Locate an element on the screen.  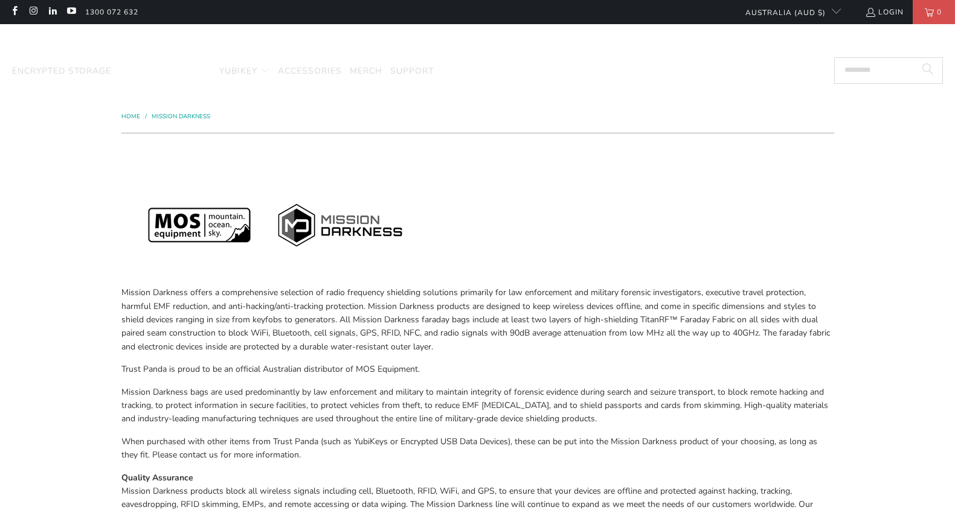
a: Merch is located at coordinates (366, 71).